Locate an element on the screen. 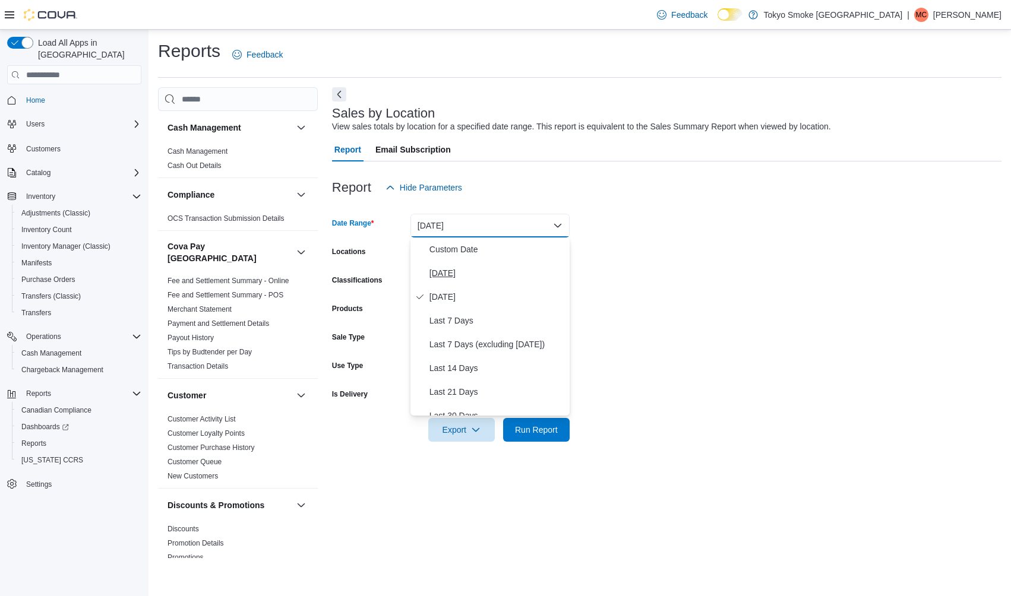 The image size is (1011, 596). span: Inventory Count is located at coordinates (46, 230).